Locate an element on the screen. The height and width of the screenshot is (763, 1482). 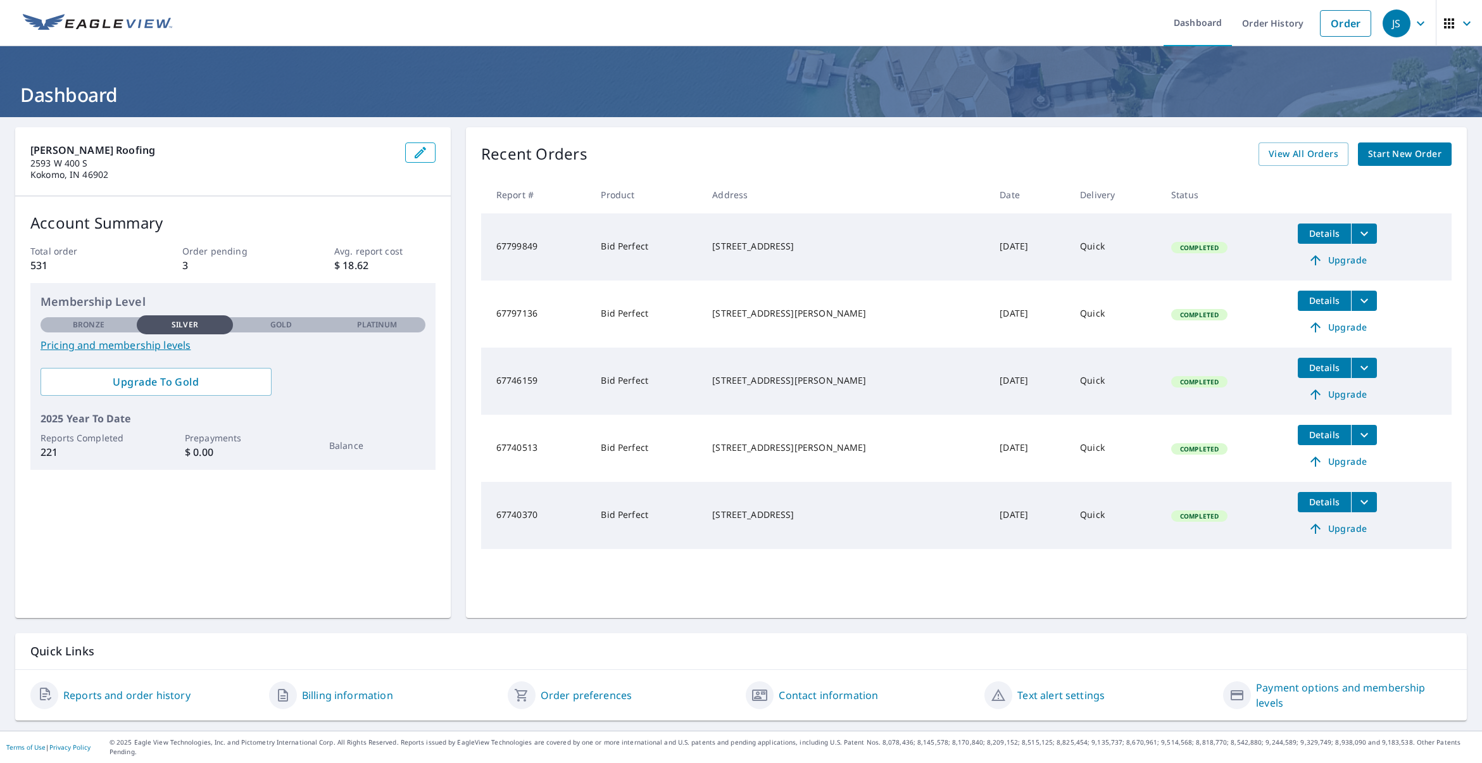
button: detailsBtn-67799849 is located at coordinates (1324, 234).